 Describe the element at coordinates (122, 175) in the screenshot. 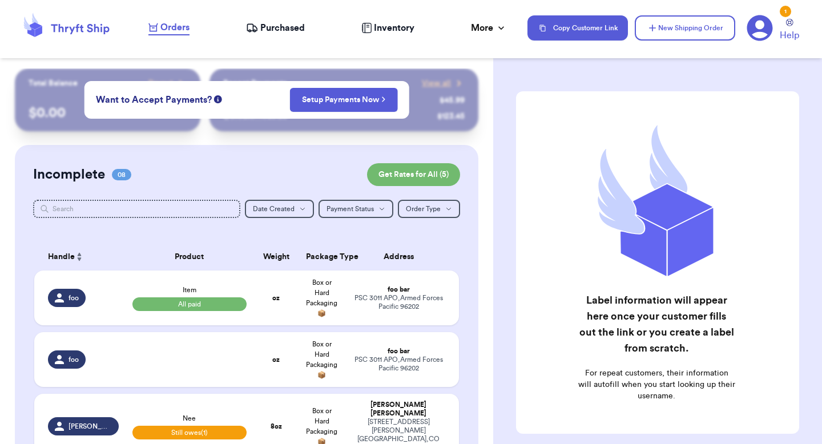

I see `span: 08` at that location.